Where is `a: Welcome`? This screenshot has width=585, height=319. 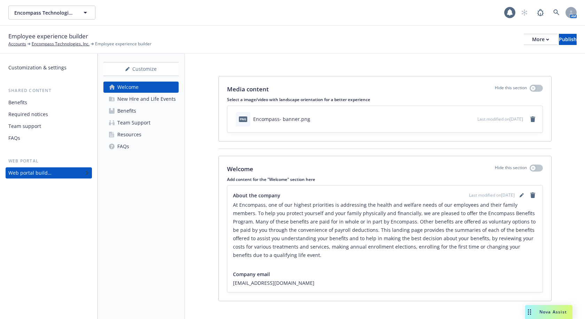 a: Welcome is located at coordinates (141, 87).